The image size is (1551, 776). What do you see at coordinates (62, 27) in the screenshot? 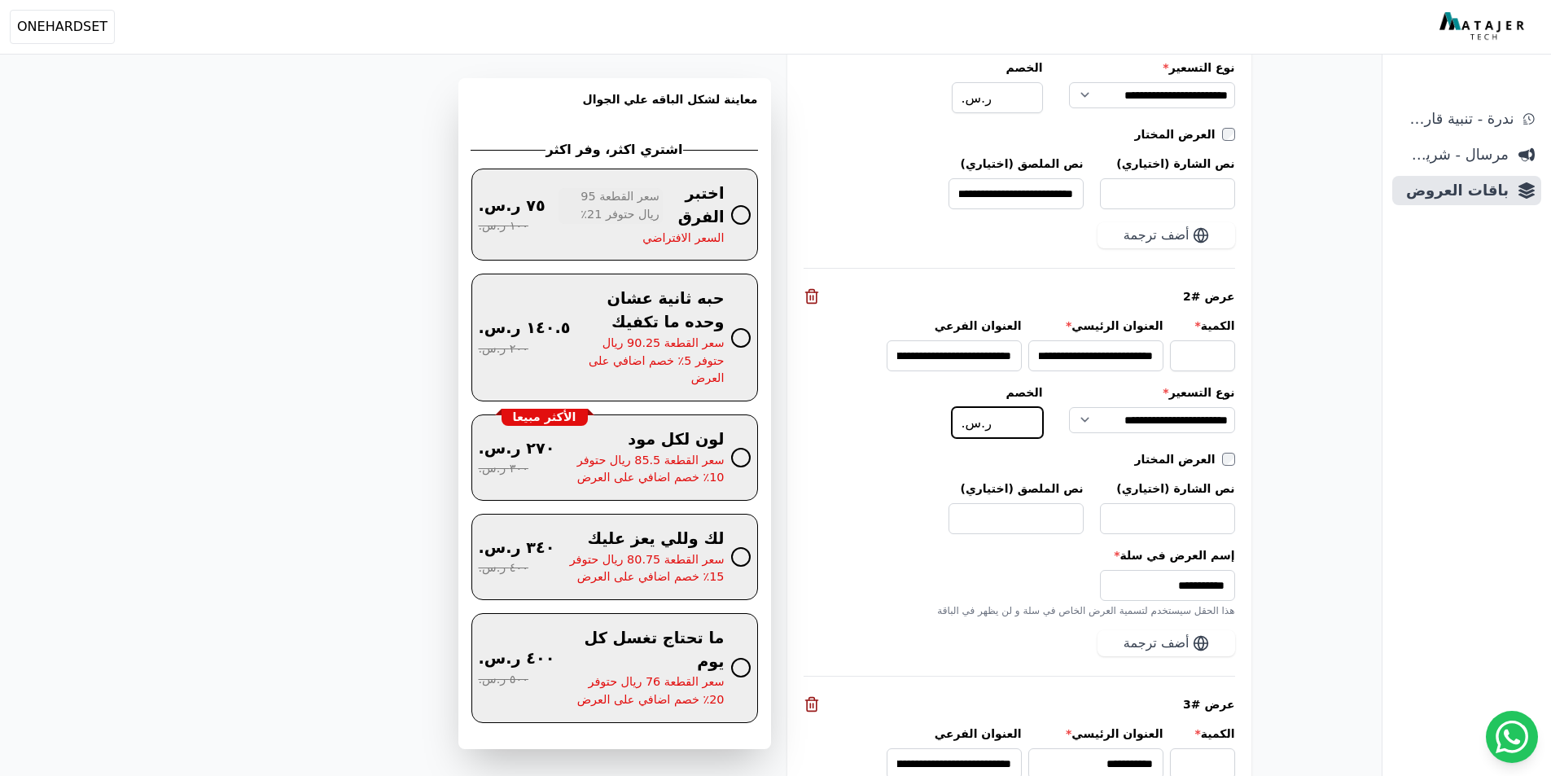
I see `button: ONEHARDSET` at bounding box center [62, 27].